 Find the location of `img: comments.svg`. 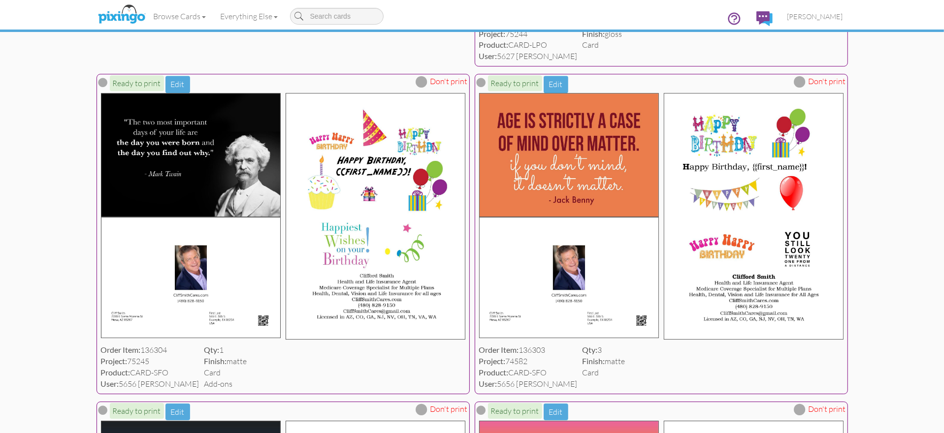

img: comments.svg is located at coordinates (764, 19).